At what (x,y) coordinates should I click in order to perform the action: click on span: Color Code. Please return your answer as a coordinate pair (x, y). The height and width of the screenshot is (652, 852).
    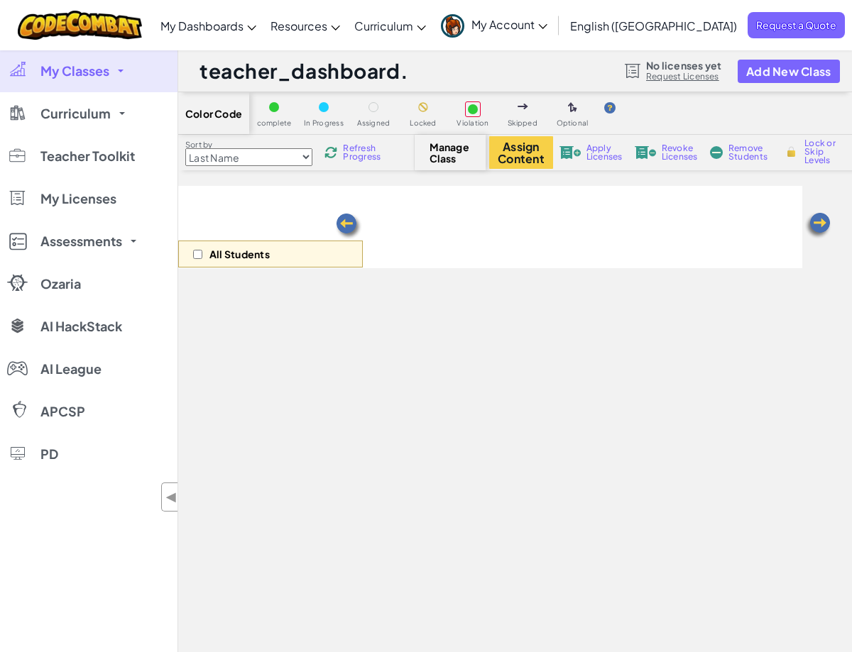
    Looking at the image, I should click on (214, 114).